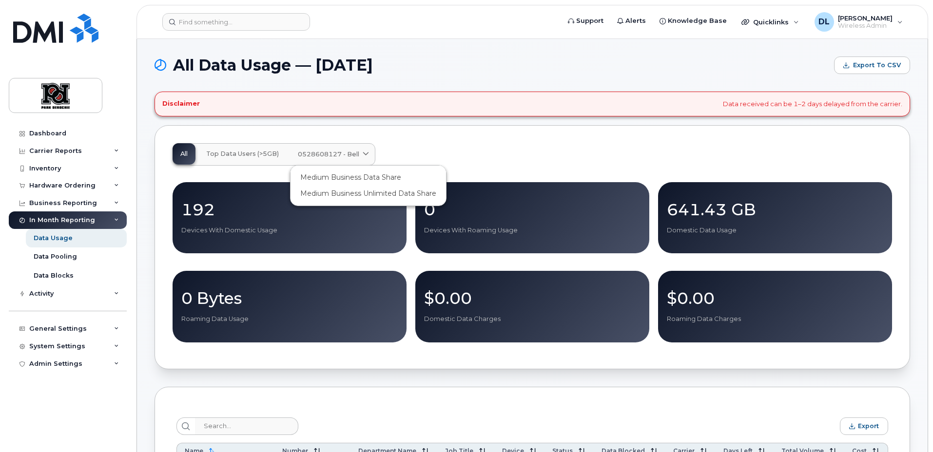  I want to click on button: Export, so click(864, 426).